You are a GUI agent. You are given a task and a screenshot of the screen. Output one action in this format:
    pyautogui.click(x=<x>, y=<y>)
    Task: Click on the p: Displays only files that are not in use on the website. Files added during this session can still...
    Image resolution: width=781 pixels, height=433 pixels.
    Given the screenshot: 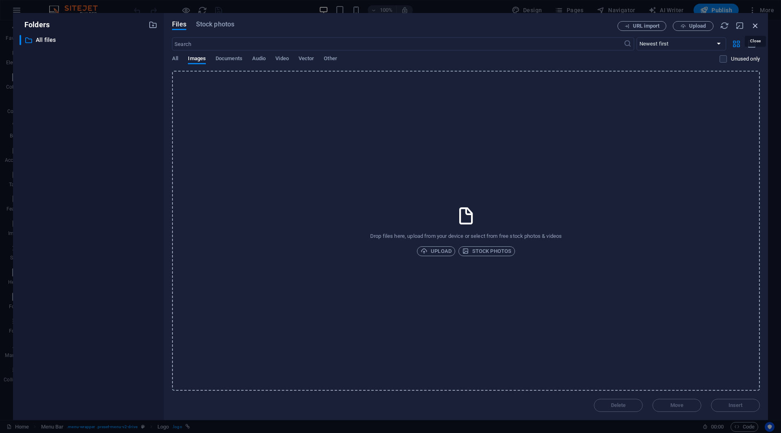 What is the action you would take?
    pyautogui.click(x=745, y=59)
    